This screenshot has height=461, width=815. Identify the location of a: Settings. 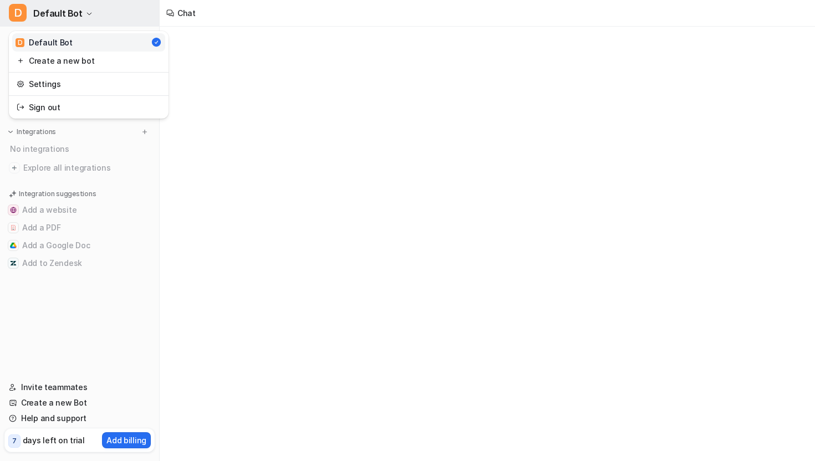
(89, 84).